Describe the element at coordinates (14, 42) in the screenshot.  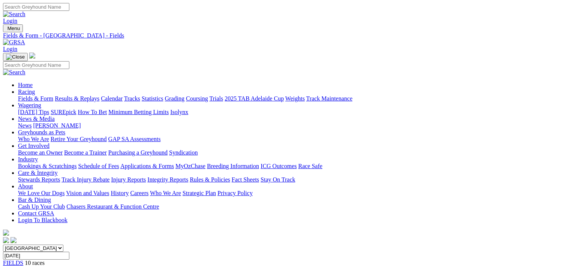
I see `img: GRSA` at that location.